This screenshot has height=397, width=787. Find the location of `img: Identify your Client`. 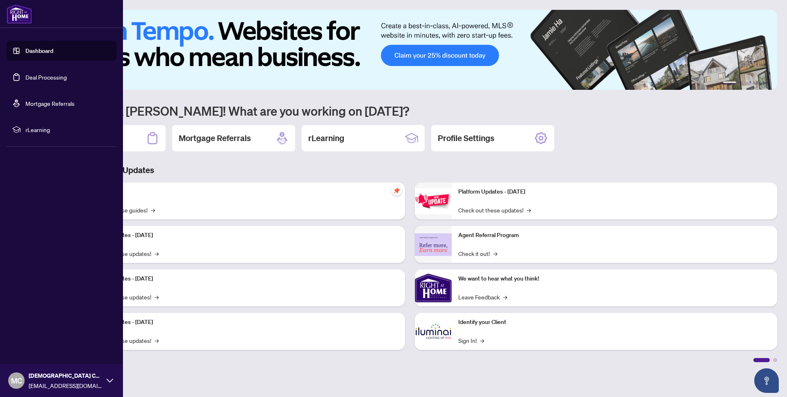

img: Identify your Client is located at coordinates (433, 331).